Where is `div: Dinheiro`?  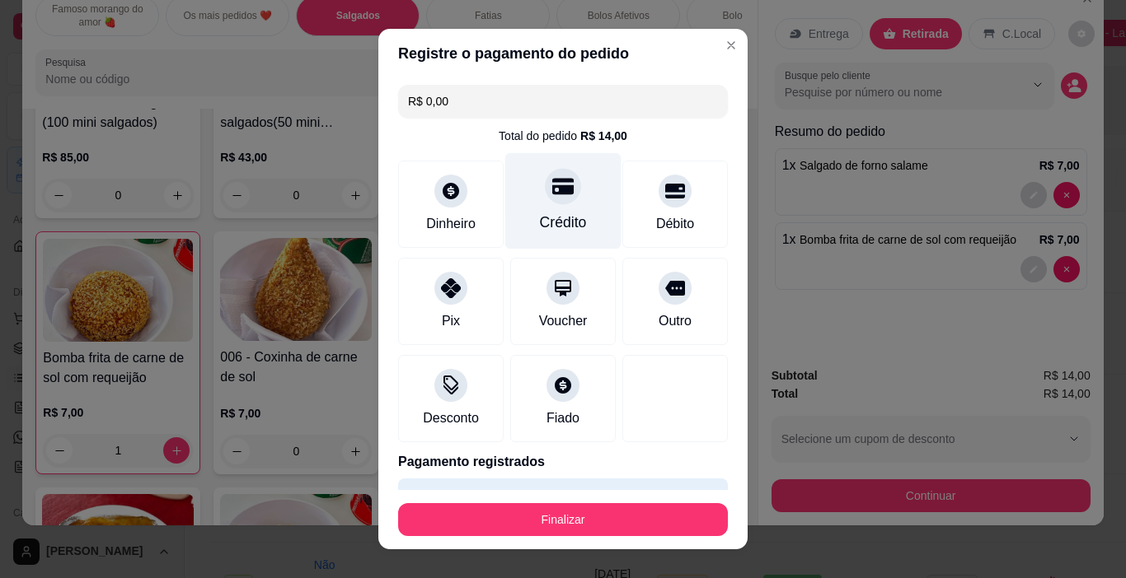 div: Dinheiro is located at coordinates (451, 224).